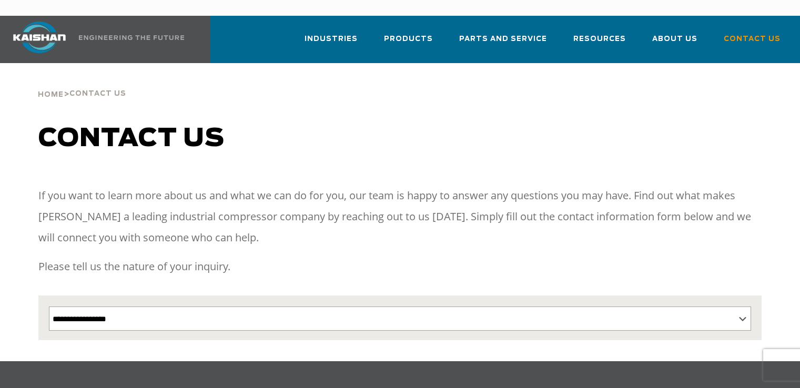 This screenshot has height=388, width=800. What do you see at coordinates (408, 39) in the screenshot?
I see `span: Products` at bounding box center [408, 39].